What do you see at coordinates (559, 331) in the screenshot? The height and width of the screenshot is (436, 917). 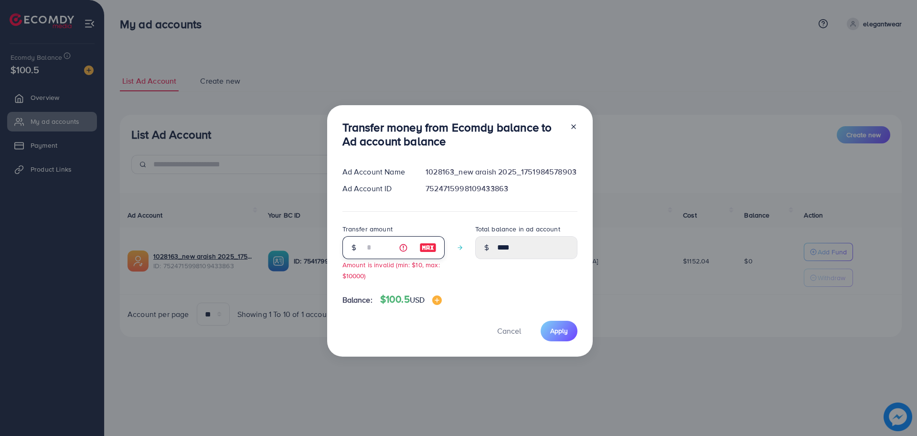 I see `button: Apply` at bounding box center [559, 331].